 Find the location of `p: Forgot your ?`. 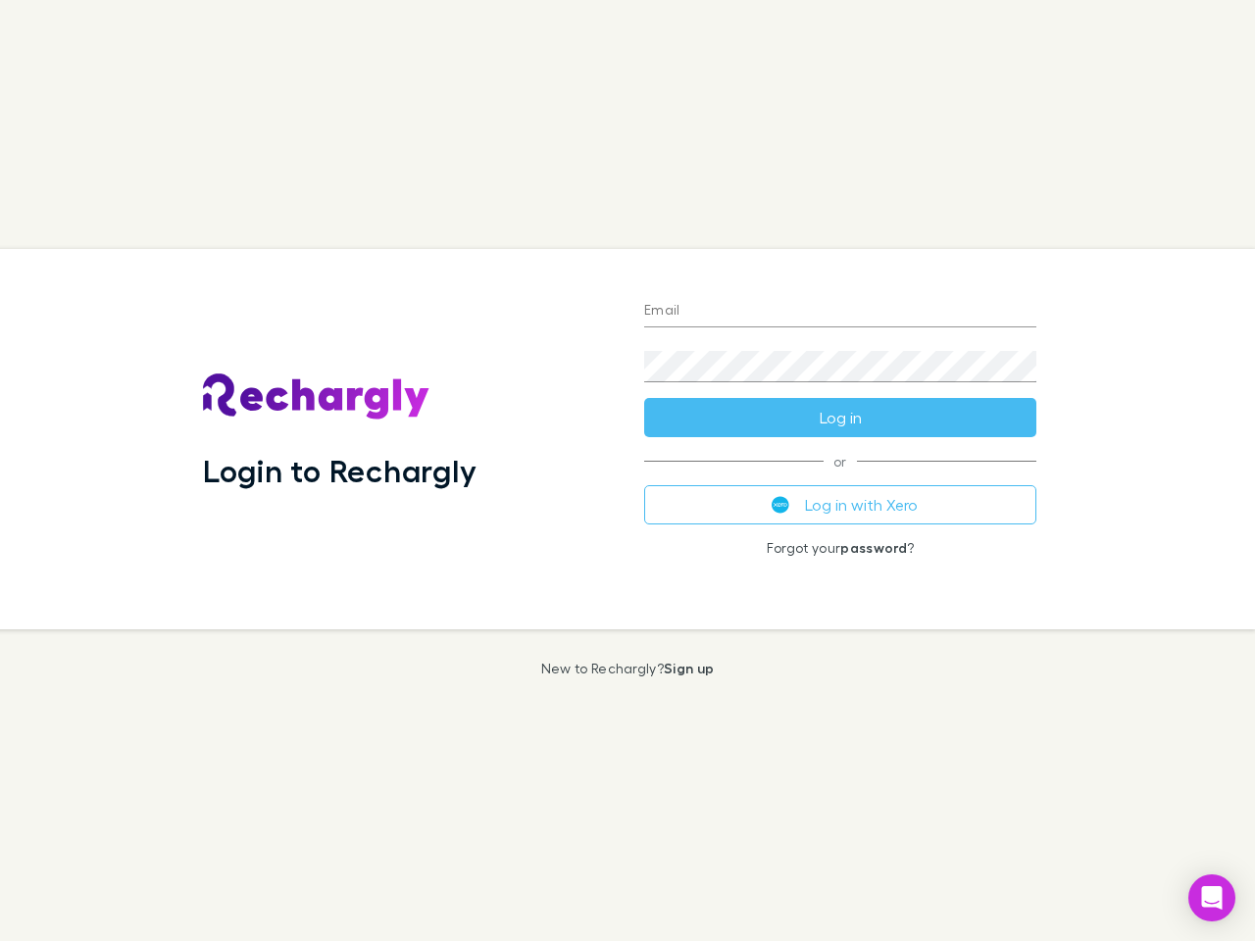

p: Forgot your ? is located at coordinates (840, 548).